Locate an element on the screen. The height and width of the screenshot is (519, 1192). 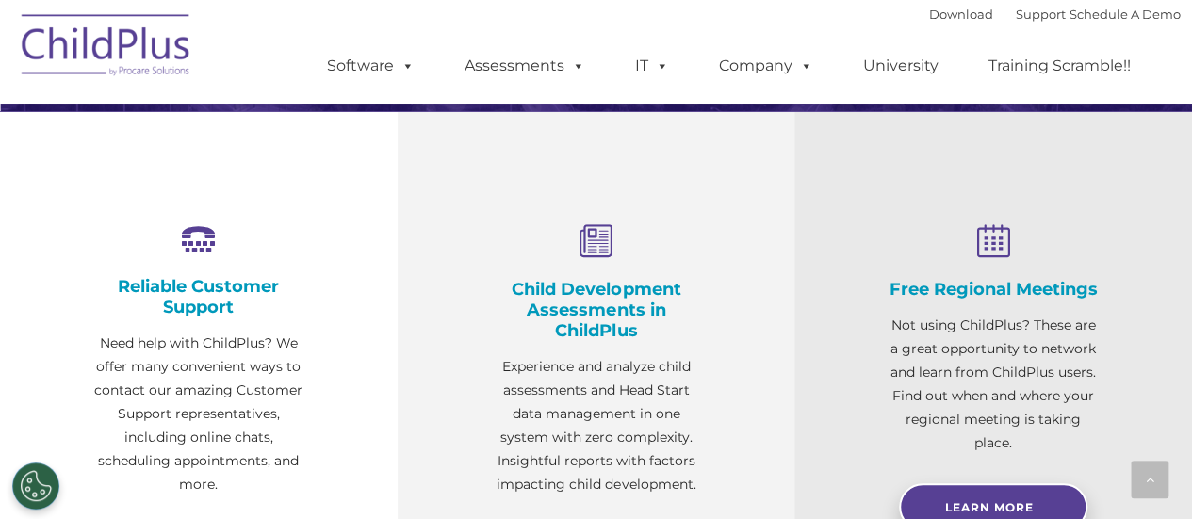
h4: Reliable Customer Support is located at coordinates (199, 297).